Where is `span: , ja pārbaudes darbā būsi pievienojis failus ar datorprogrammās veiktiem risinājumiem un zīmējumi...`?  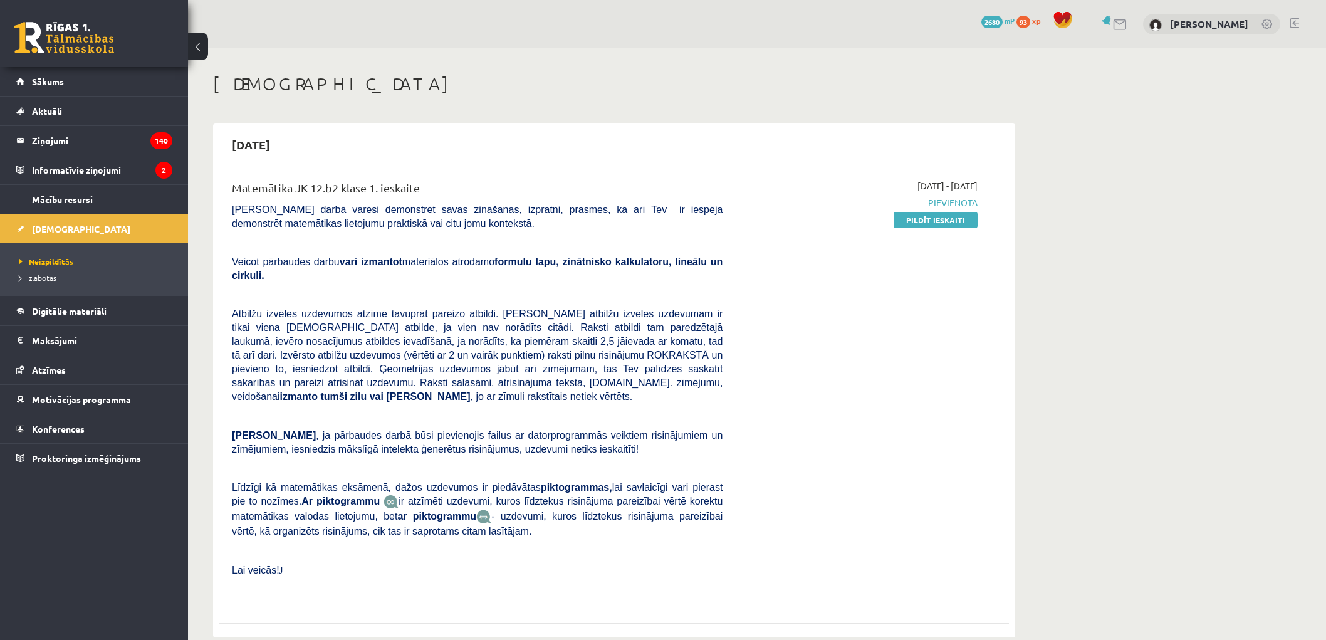
span: , ja pārbaudes darbā būsi pievienojis failus ar datorprogrammās veiktiem risinājumiem un zīmējumi... is located at coordinates (477, 442).